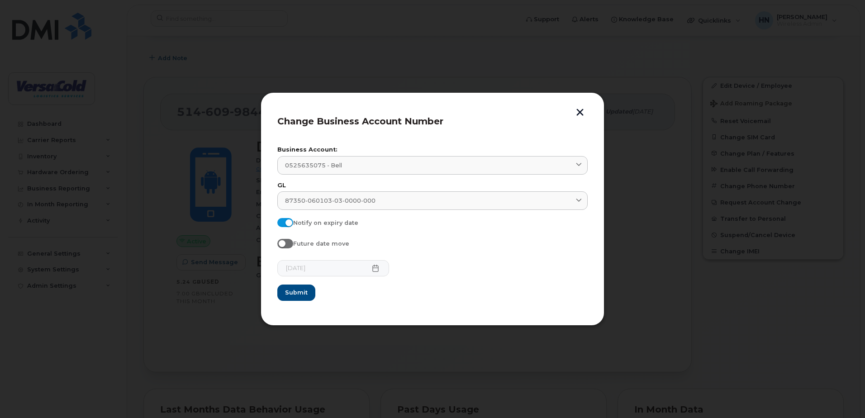 The height and width of the screenshot is (418, 865). What do you see at coordinates (296, 293) in the screenshot?
I see `button: Submit` at bounding box center [296, 293].